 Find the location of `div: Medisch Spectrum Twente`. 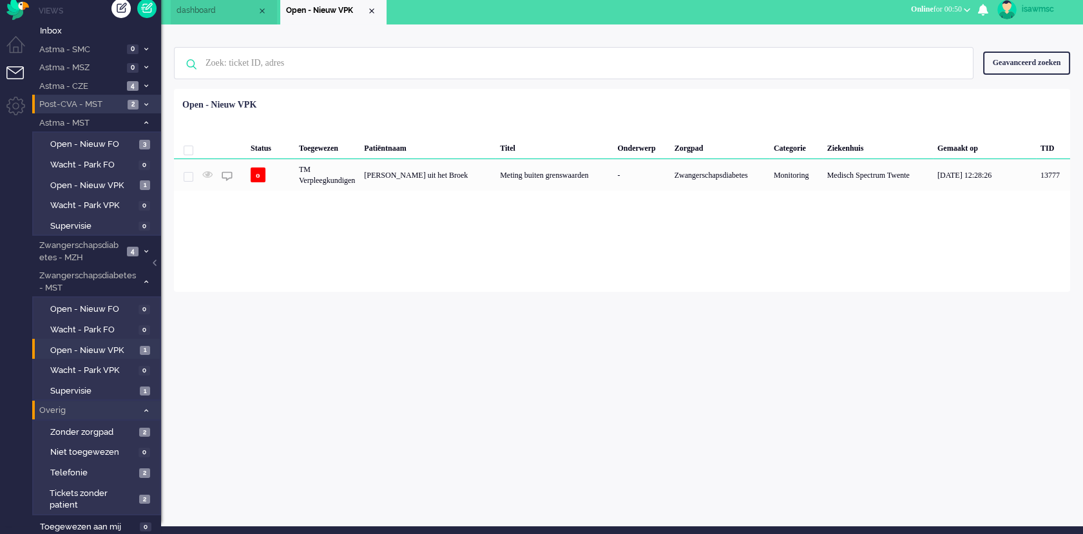

div: Medisch Spectrum Twente is located at coordinates (878, 175).